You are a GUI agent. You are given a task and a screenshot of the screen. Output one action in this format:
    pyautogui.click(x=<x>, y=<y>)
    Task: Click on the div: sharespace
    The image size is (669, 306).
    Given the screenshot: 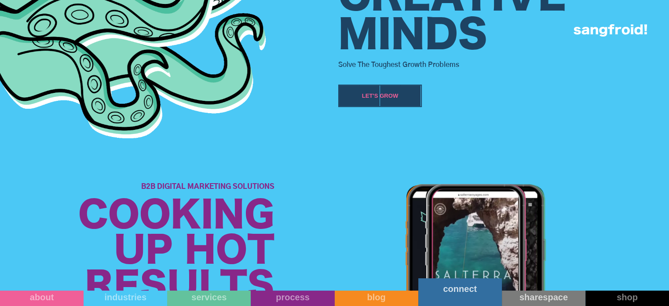 What is the action you would take?
    pyautogui.click(x=543, y=297)
    